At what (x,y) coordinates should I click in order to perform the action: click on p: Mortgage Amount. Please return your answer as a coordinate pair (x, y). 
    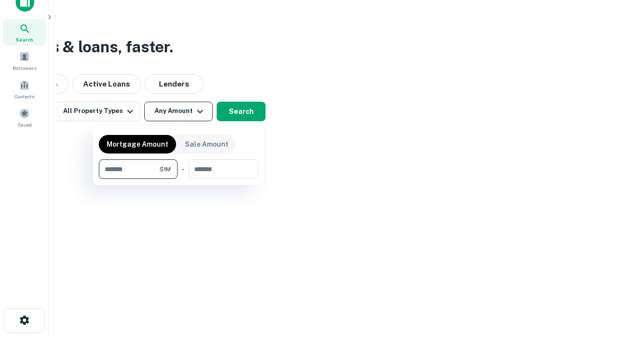
    Looking at the image, I should click on (137, 144).